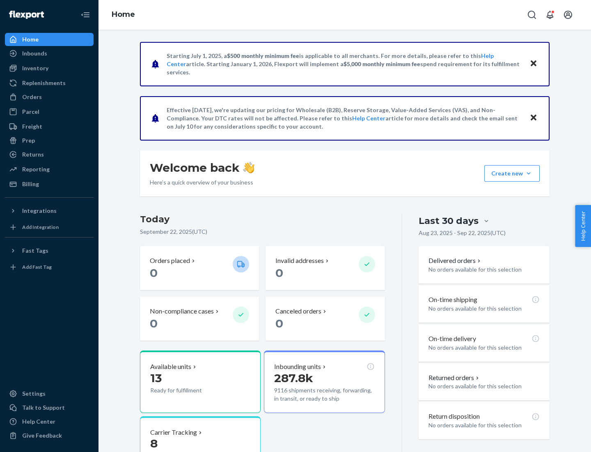 Image resolution: width=591 pixels, height=452 pixels. Describe the element at coordinates (532, 15) in the screenshot. I see `button: Open Search Box` at that location.